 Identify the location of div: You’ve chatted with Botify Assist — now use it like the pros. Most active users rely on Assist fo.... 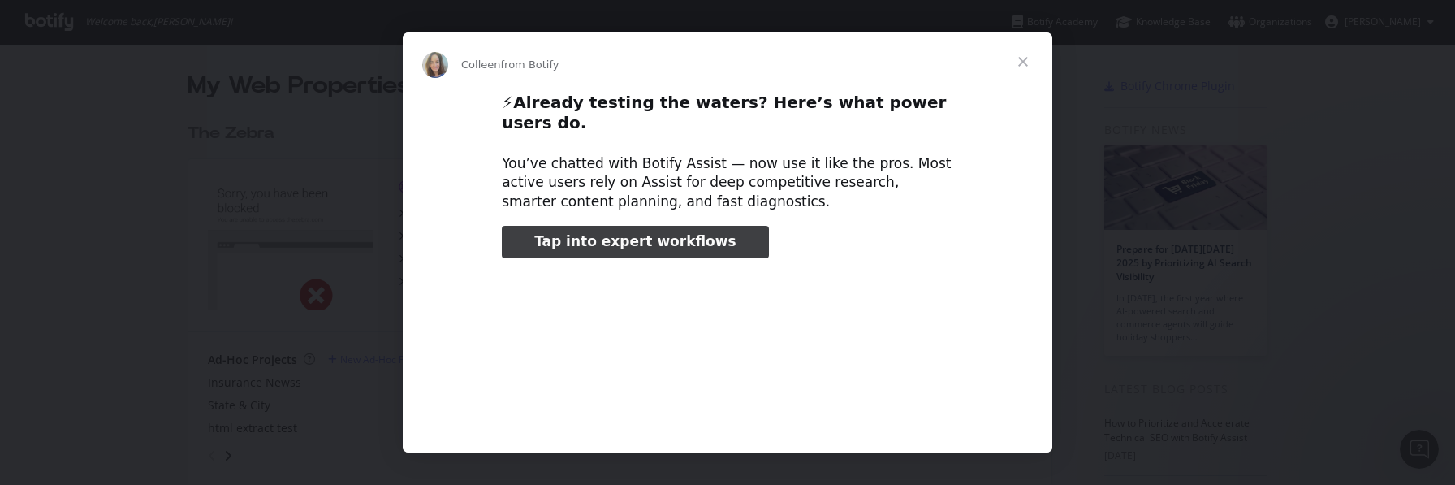
(728, 183).